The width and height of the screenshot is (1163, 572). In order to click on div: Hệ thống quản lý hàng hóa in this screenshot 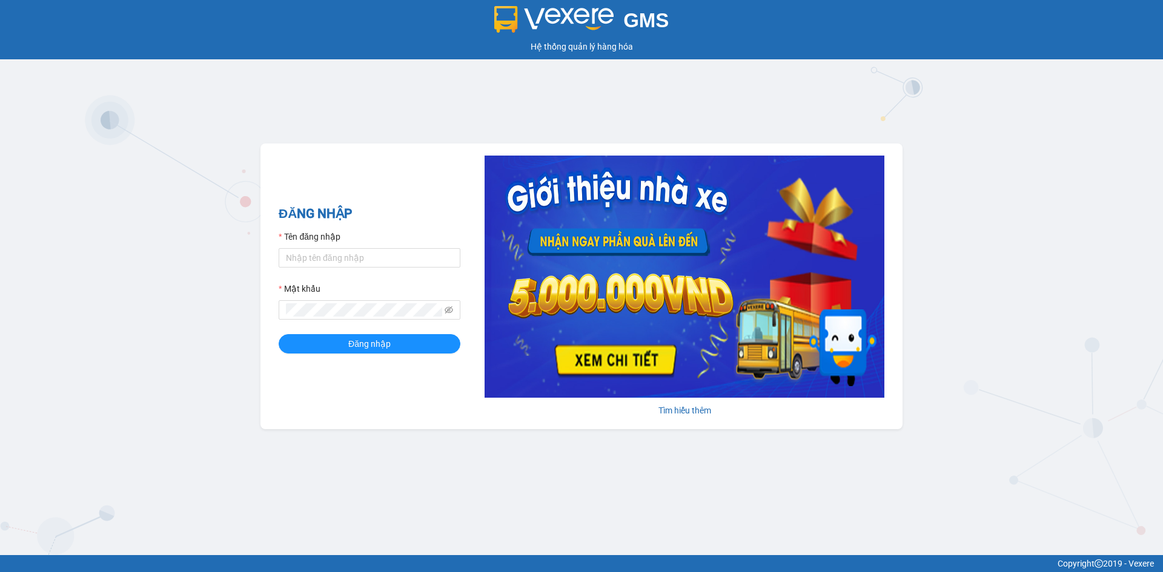, I will do `click(581, 47)`.